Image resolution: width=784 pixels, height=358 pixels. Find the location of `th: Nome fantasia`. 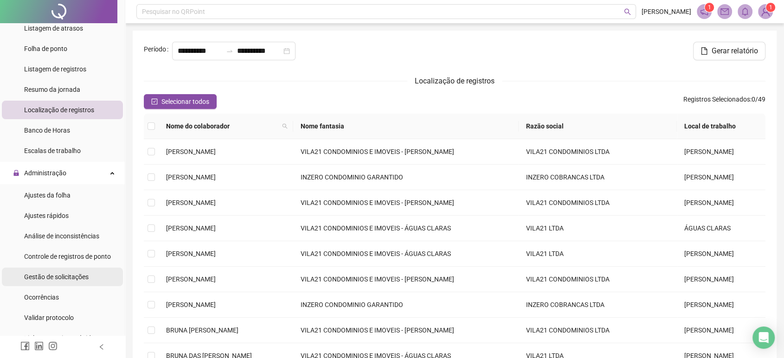

th: Nome fantasia is located at coordinates (406, 126).